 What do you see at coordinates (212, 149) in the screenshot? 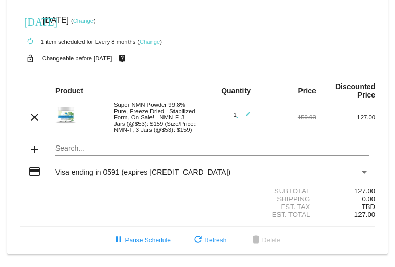
I see `input: Search...` at bounding box center [212, 149].